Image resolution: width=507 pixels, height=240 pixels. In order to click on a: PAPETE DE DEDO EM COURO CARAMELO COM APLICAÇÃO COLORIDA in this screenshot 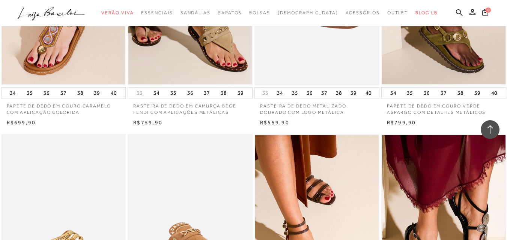, I will do `click(63, 107)`.